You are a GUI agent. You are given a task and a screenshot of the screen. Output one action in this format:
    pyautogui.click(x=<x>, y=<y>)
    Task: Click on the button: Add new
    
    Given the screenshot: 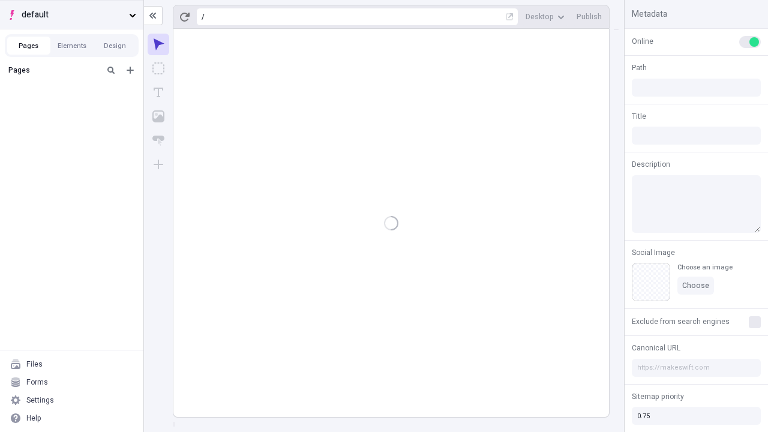 What is the action you would take?
    pyautogui.click(x=130, y=70)
    